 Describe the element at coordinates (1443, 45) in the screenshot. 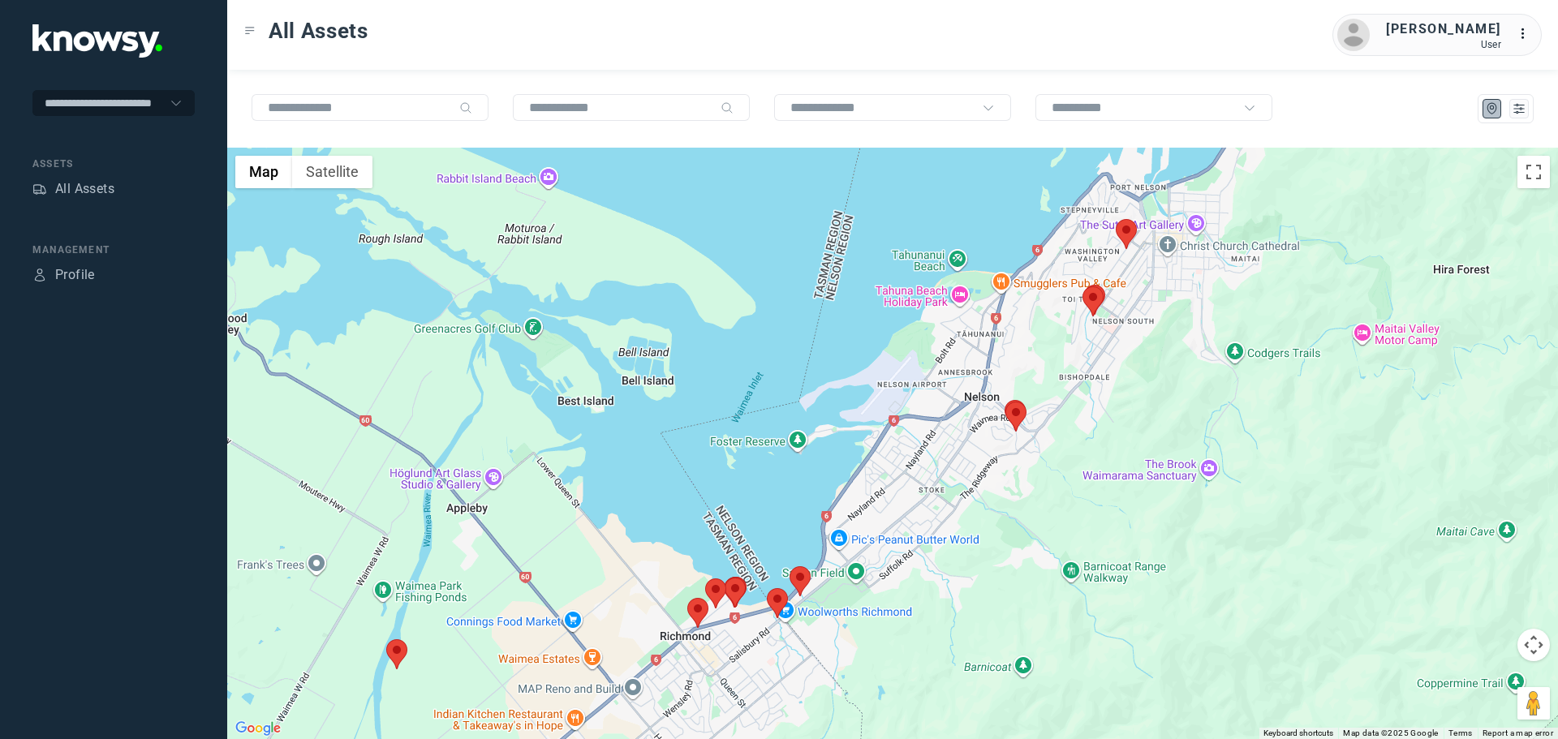

I see `div: User` at that location.